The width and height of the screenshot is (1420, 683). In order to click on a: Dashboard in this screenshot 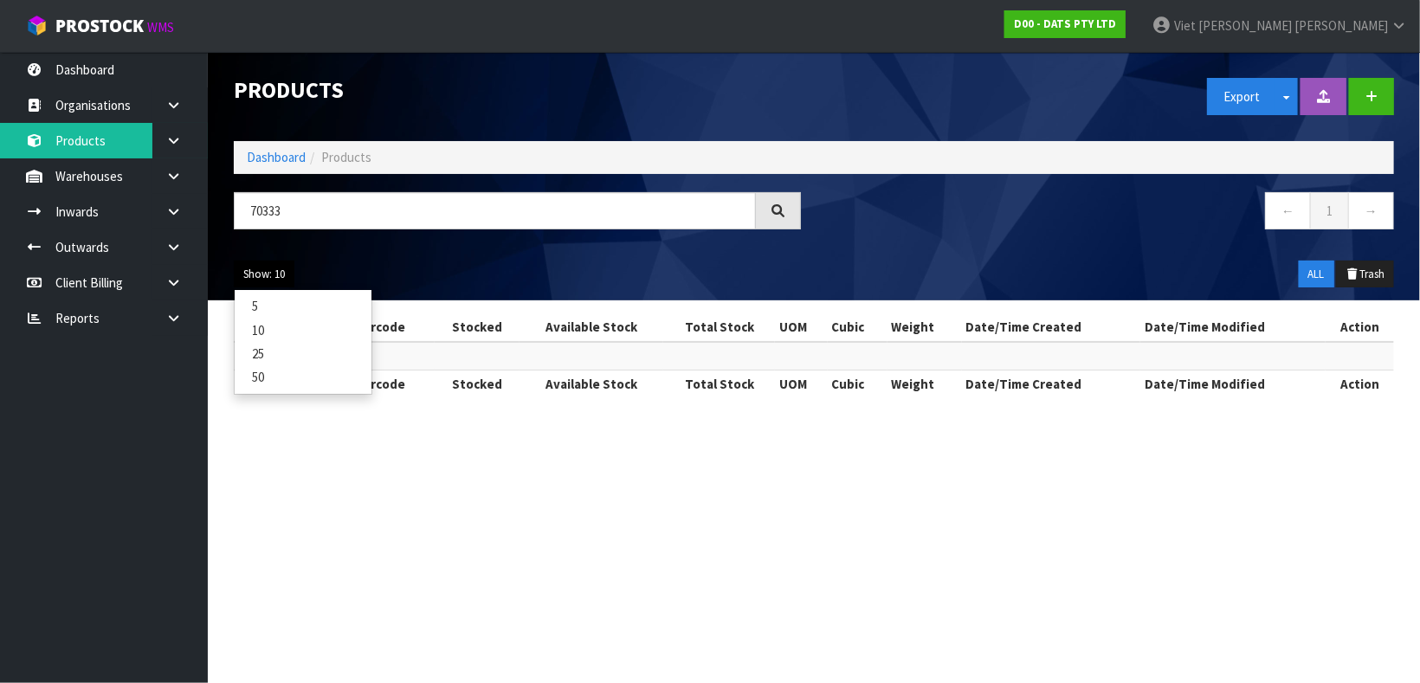, I will do `click(276, 157)`.